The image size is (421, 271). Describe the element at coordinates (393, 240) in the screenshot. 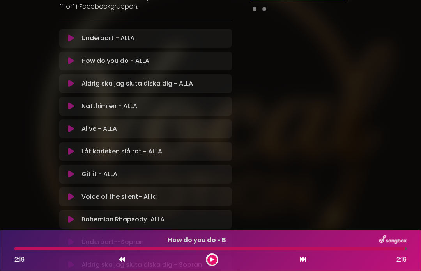

I see `img: songbox-logo-white.png` at that location.